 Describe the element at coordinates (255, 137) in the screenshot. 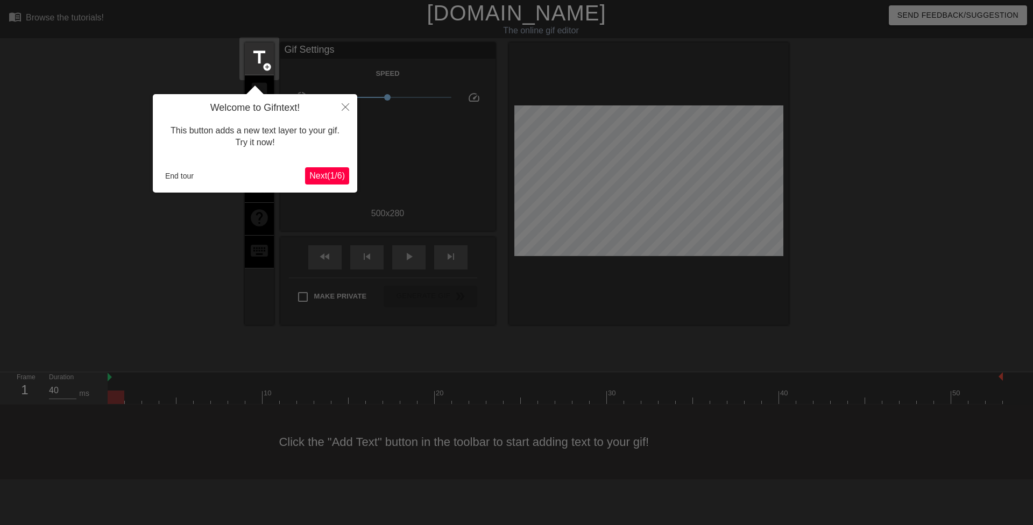

I see `div: This button adds a new text layer to your gif. Try it now!` at that location.